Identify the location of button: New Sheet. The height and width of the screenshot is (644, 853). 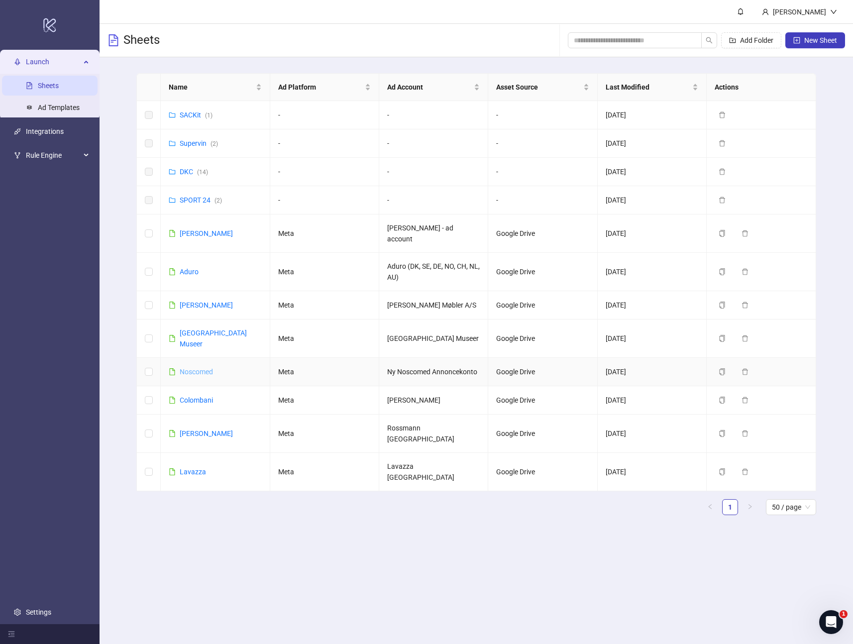
(815, 40).